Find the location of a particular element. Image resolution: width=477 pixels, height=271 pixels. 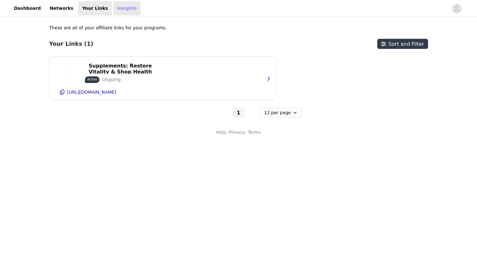

p: These are all of your affiliate links for your programs. is located at coordinates (108, 28).